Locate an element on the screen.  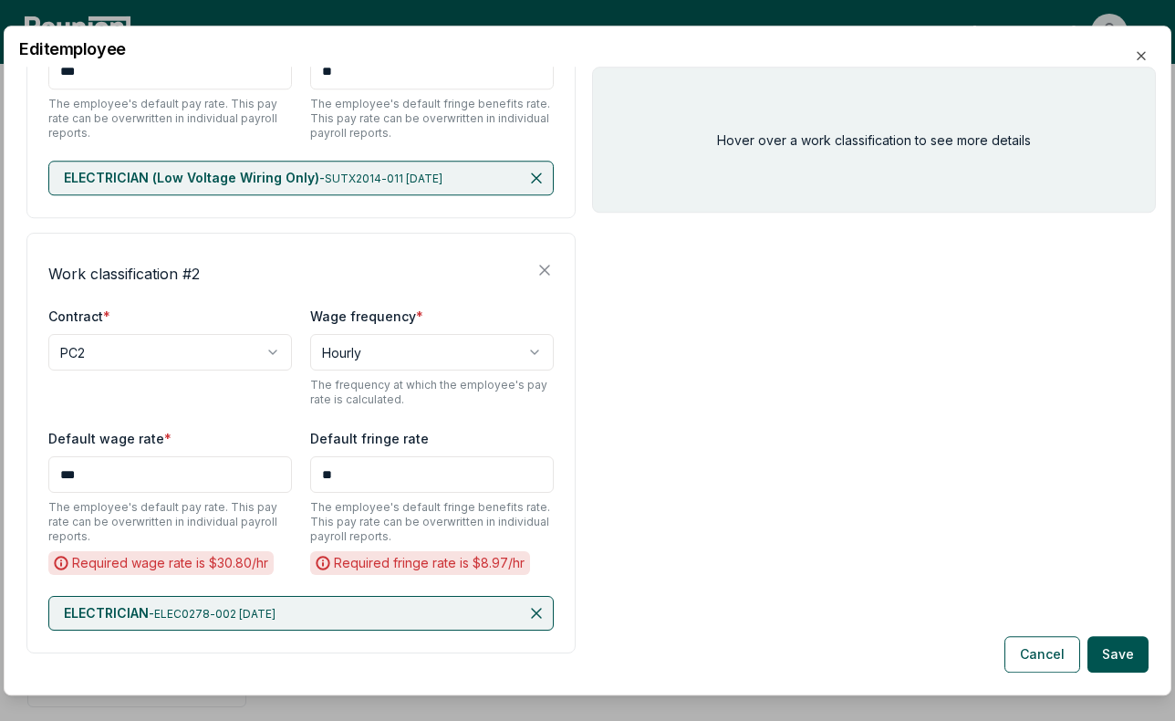
p: The frequency at which the employee's pay rate is calculated. is located at coordinates (431, 392).